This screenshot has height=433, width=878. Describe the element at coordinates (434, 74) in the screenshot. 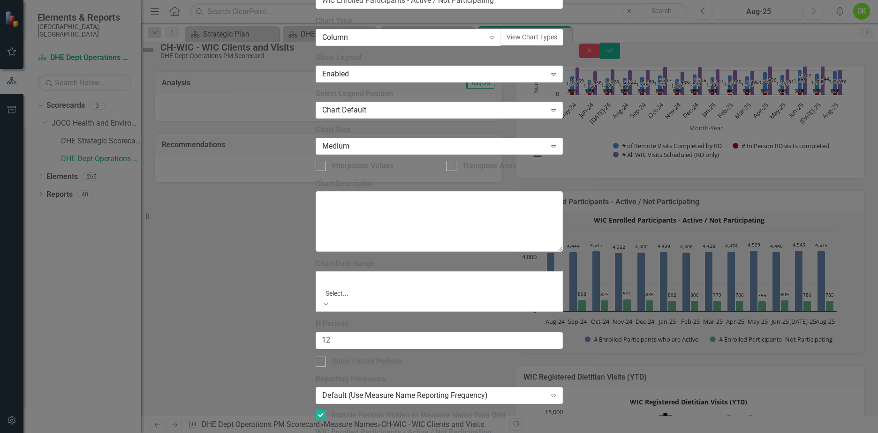

I see `div: Enabled` at that location.